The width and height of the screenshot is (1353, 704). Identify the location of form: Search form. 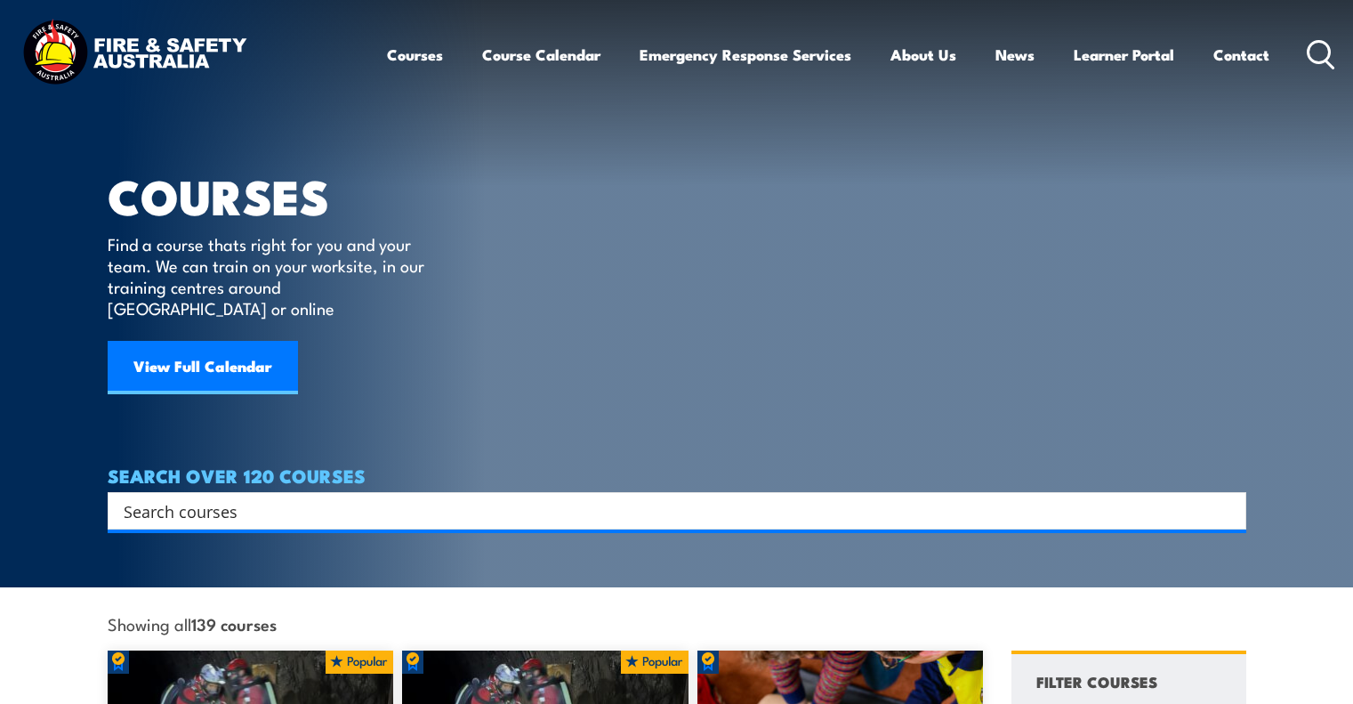
(669, 511).